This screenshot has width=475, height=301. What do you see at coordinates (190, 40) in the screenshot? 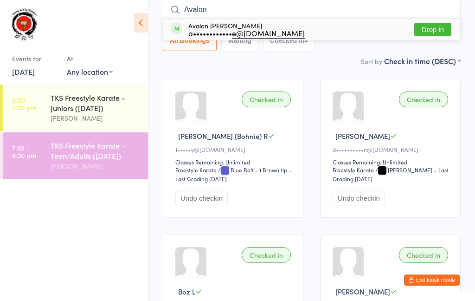
I see `button: All Bookings` at bounding box center [190, 40].